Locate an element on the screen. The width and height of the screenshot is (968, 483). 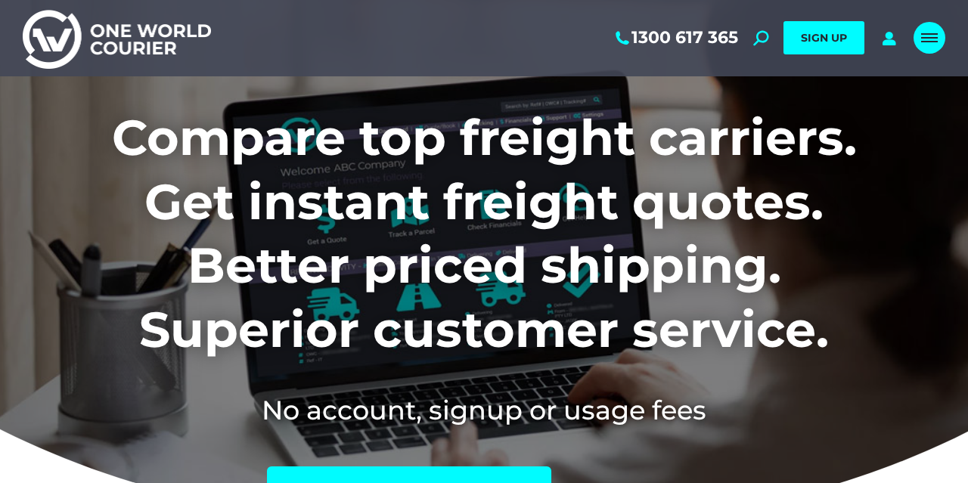
h1: Compare top freight carriers. Get instant freight quotes. Better priced shipping. Superior custom... is located at coordinates (484, 234).